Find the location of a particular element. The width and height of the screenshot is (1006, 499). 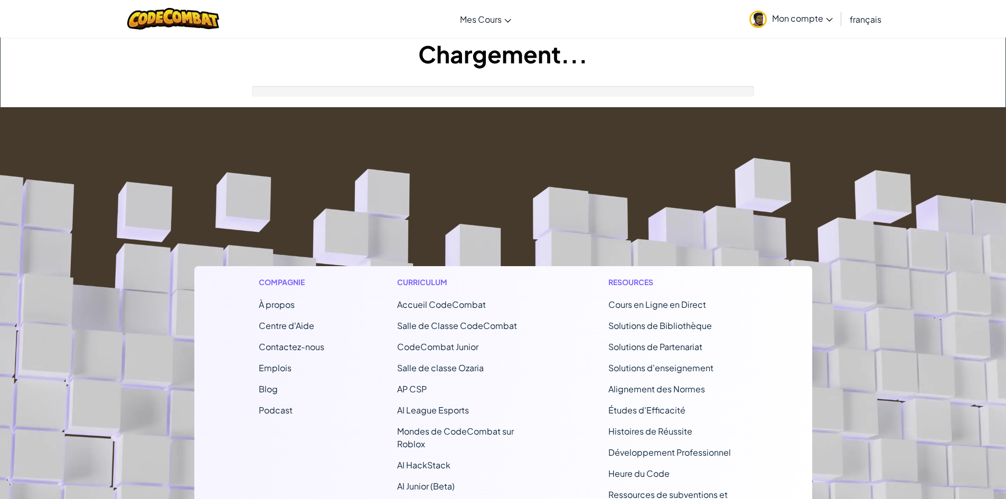

a: CodeCombat Junior is located at coordinates (438, 347).